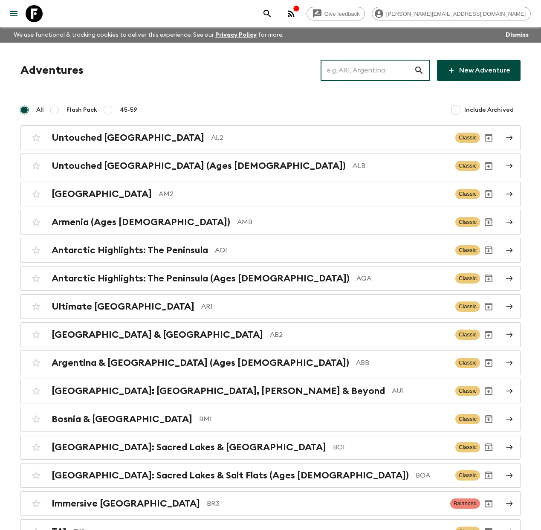 The height and width of the screenshot is (530, 541). I want to click on p: AQ1, so click(332, 250).